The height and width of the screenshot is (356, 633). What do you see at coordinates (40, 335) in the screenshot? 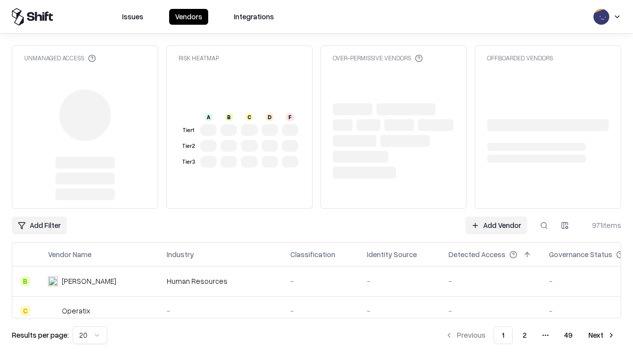
I see `p: Results per page:` at bounding box center [40, 335].